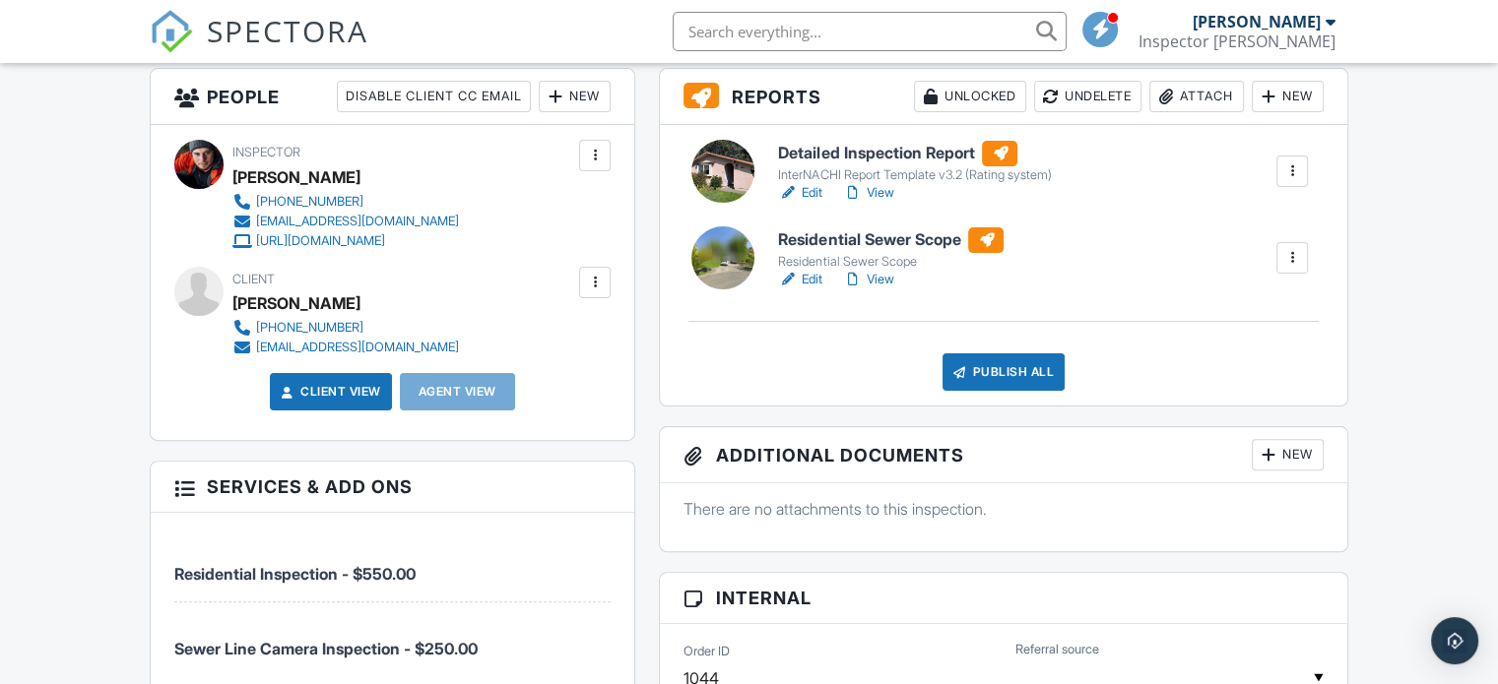 This screenshot has width=1498, height=684. Describe the element at coordinates (970, 96) in the screenshot. I see `div: Unlocked` at that location.